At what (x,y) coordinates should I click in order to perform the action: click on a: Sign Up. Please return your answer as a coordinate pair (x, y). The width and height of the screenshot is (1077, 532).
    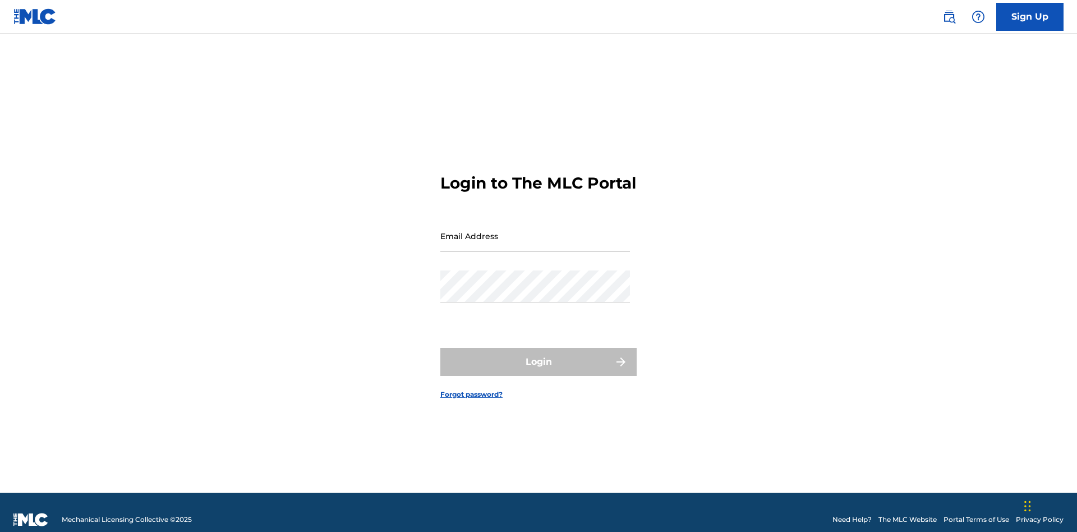
    Looking at the image, I should click on (1030, 17).